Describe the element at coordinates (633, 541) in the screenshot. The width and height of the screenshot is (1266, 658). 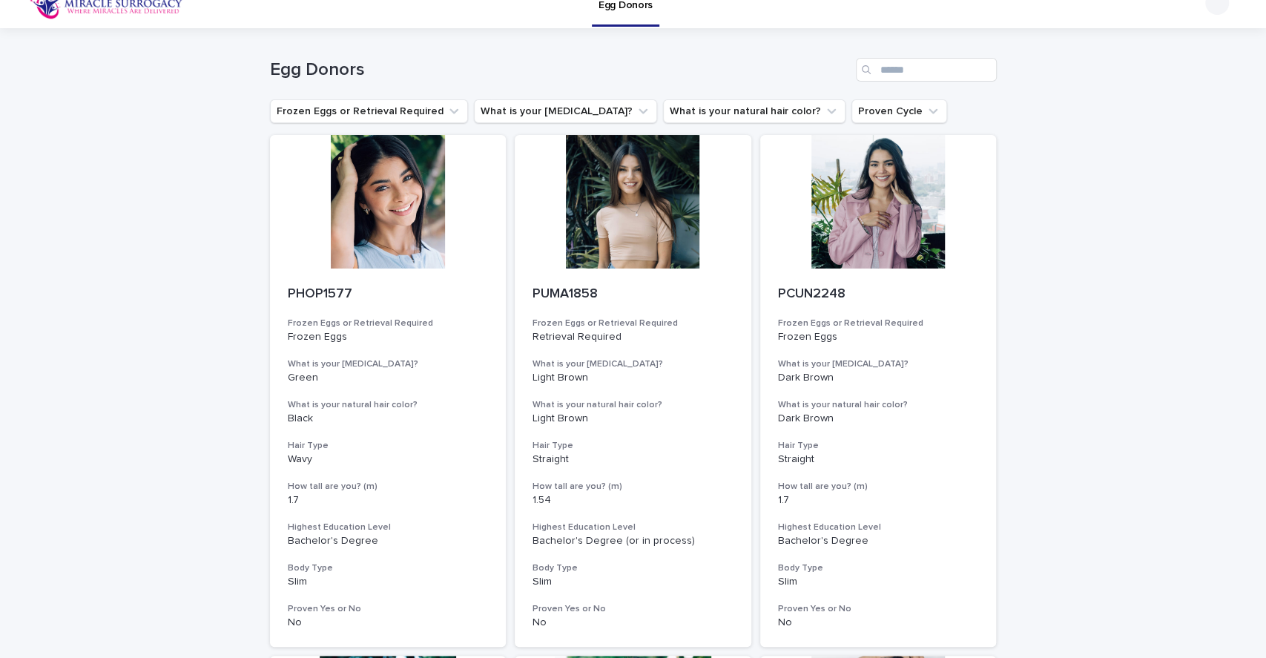
I see `p: Bachelor's Degree (or in process)` at that location.